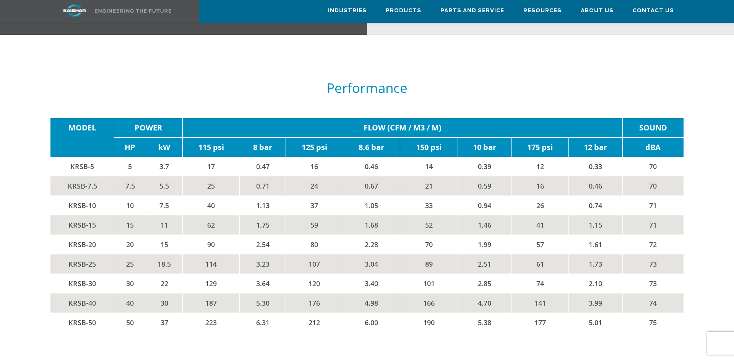 This screenshot has width=734, height=360. What do you see at coordinates (372, 303) in the screenshot?
I see `td: 4.98` at bounding box center [372, 303].